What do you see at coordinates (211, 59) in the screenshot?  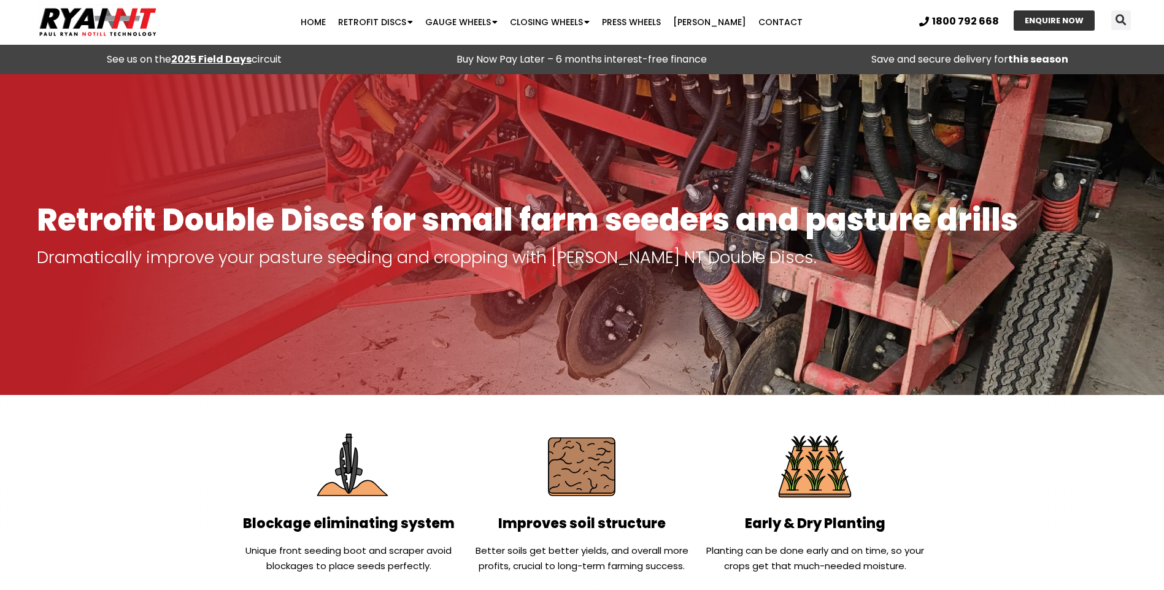 I see `strong: 2025 Field Days` at bounding box center [211, 59].